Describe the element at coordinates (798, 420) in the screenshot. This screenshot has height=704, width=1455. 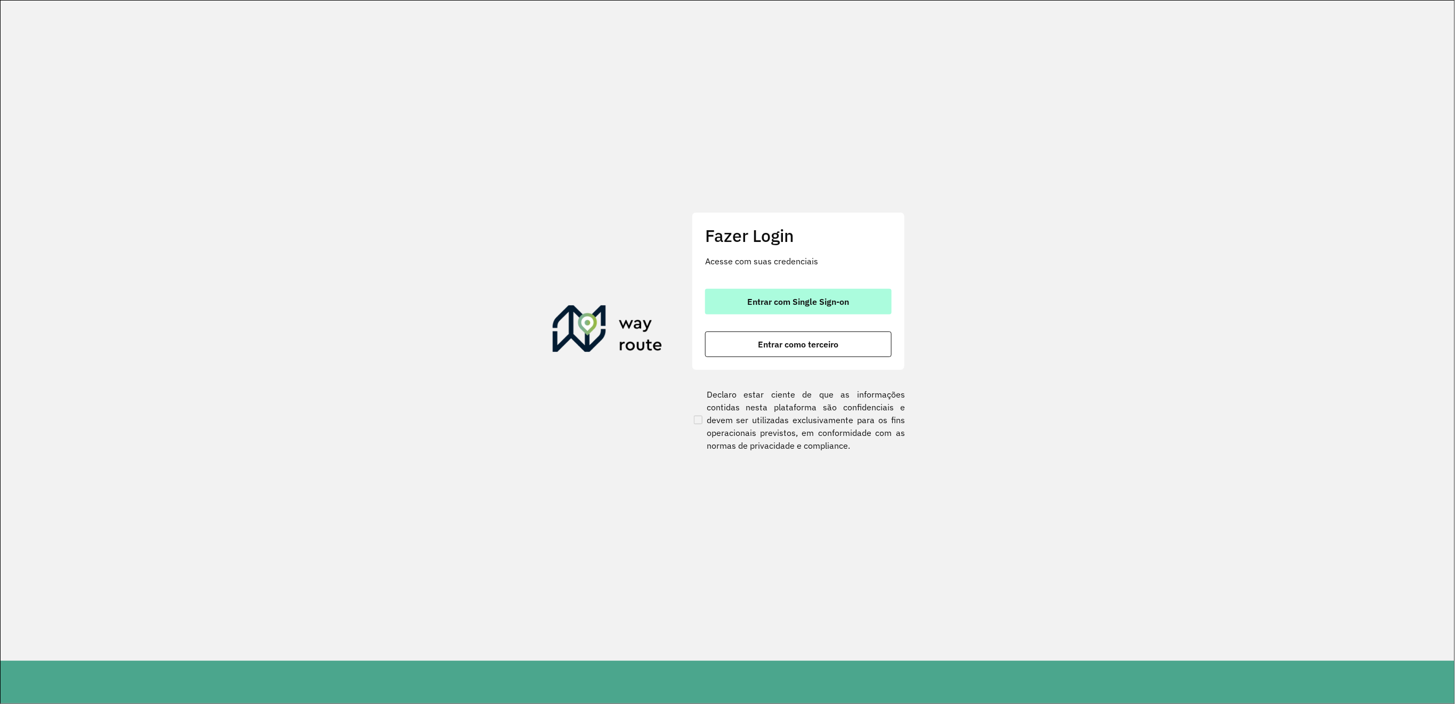
I see `label: Declaro estar ciente de que as informações contidas nesta plataforma são confidenciais e devem se...` at that location.